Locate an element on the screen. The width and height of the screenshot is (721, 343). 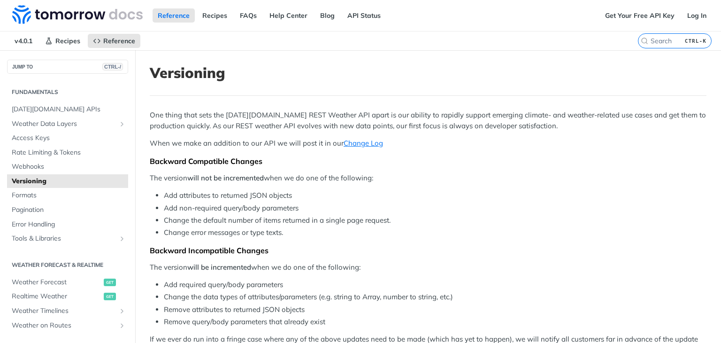
h1: Versioning is located at coordinates (428, 73).